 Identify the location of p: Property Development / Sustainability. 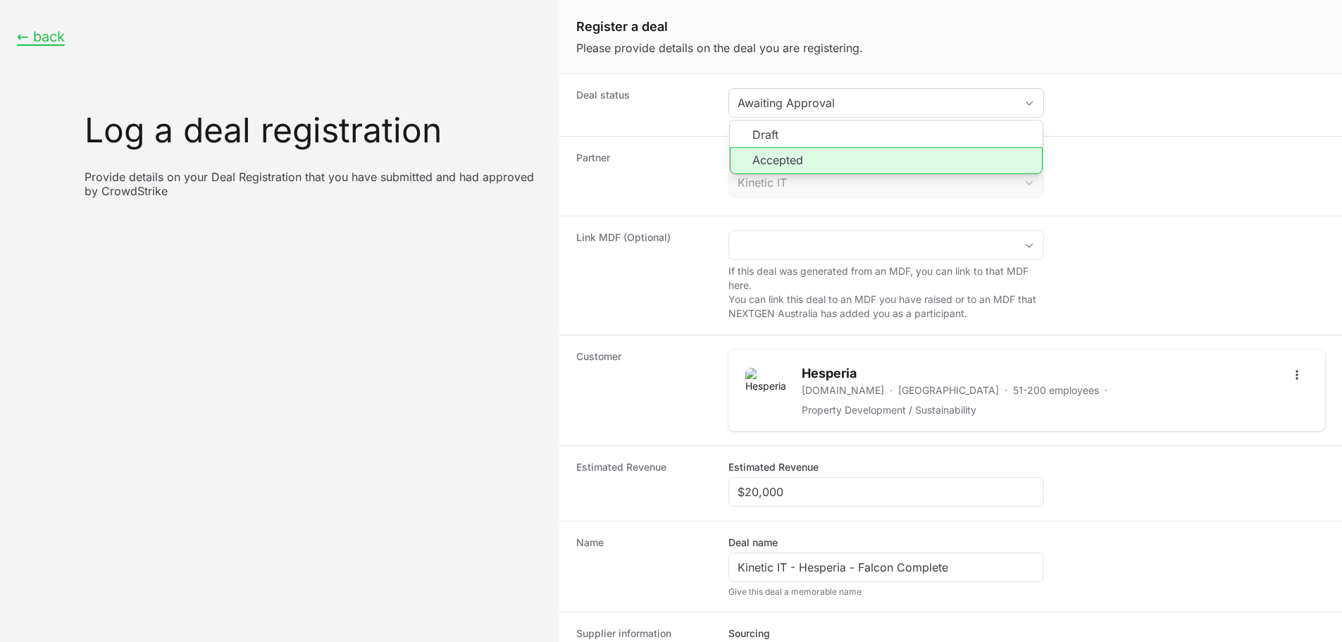
(889, 410).